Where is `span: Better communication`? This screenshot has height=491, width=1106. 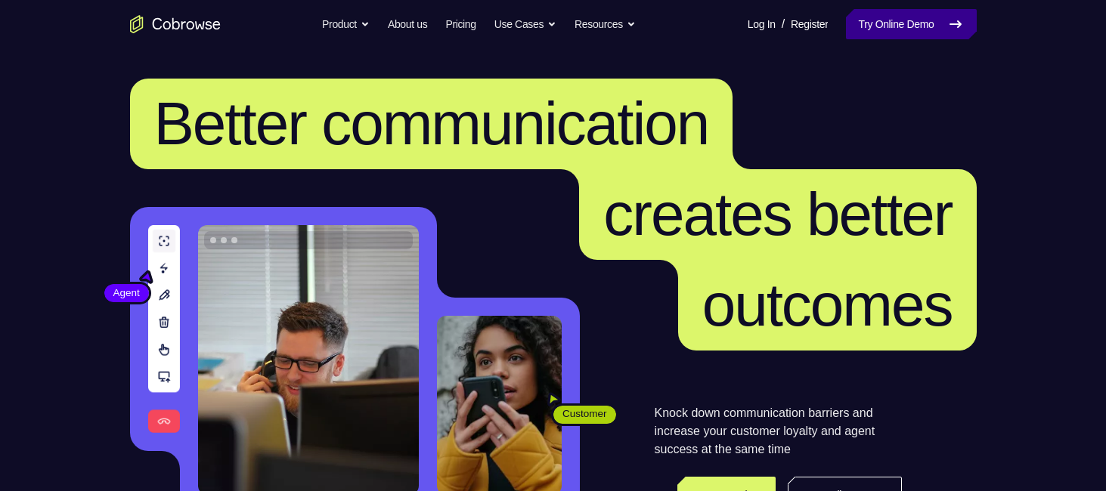 span: Better communication is located at coordinates (432, 123).